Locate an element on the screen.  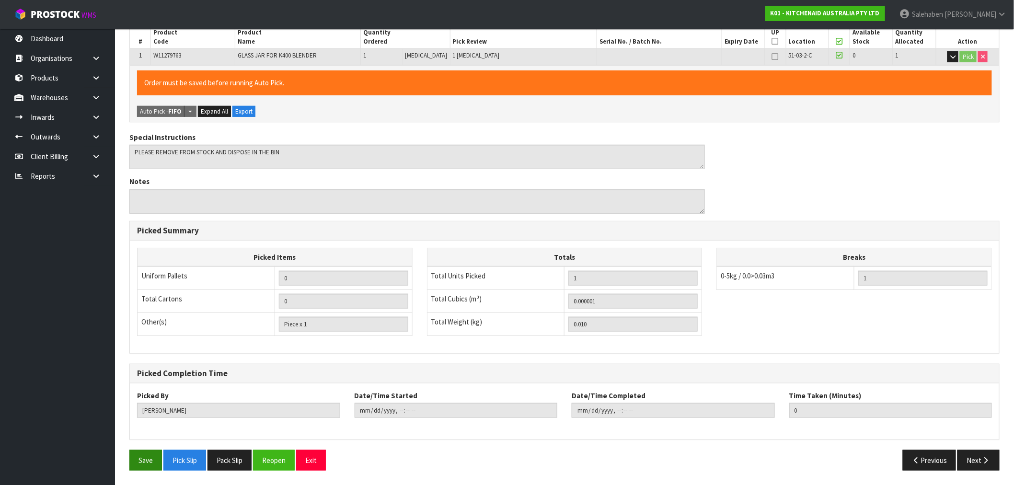
span: 0 is located at coordinates (854, 55).